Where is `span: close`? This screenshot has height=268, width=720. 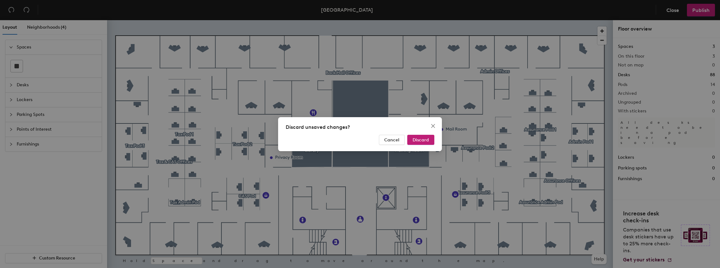 span: close is located at coordinates (433, 126).